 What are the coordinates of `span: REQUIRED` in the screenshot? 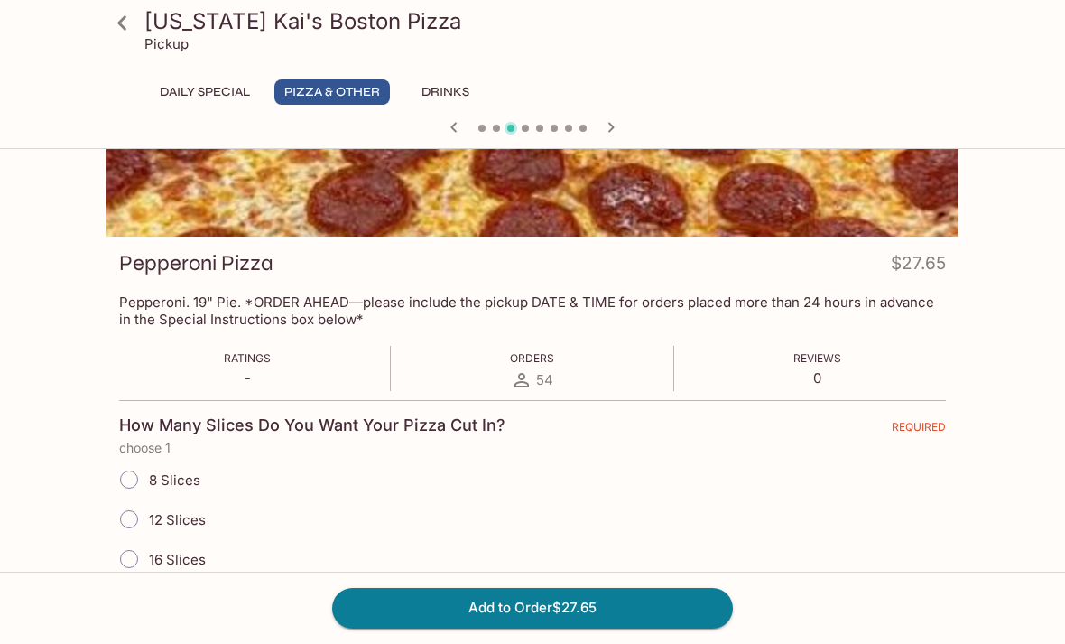 It's located at (919, 430).